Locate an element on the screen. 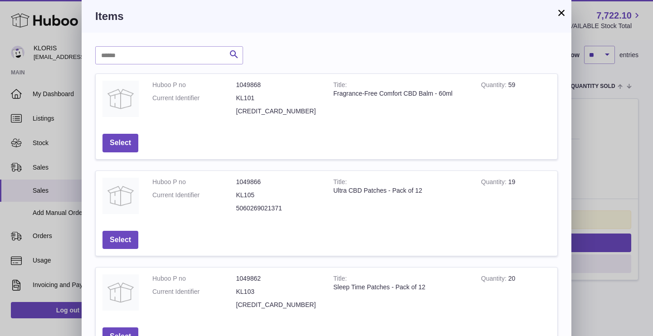 This screenshot has width=653, height=336. div: Sleep Time Patches - Pack of 12 is located at coordinates (400, 287).